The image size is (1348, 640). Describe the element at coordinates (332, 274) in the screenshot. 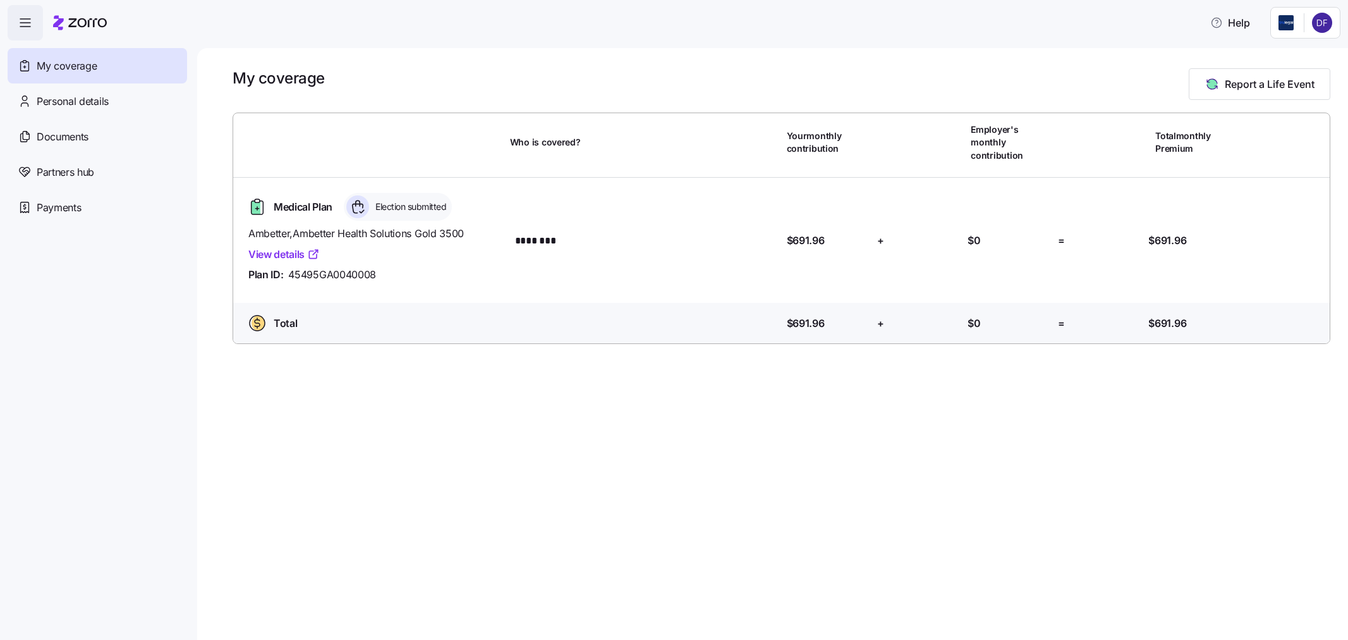

I see `span: 45495GA0040008` at that location.